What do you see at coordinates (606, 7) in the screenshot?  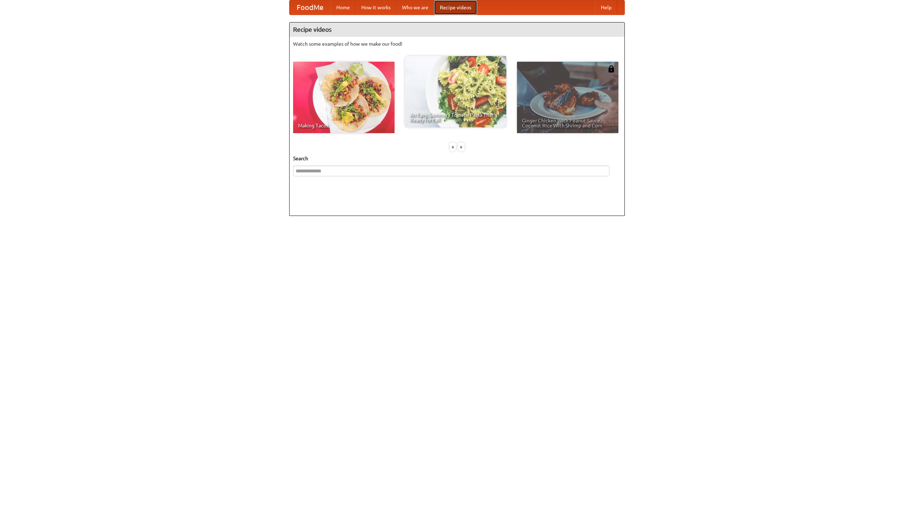 I see `a: Help` at bounding box center [606, 7].